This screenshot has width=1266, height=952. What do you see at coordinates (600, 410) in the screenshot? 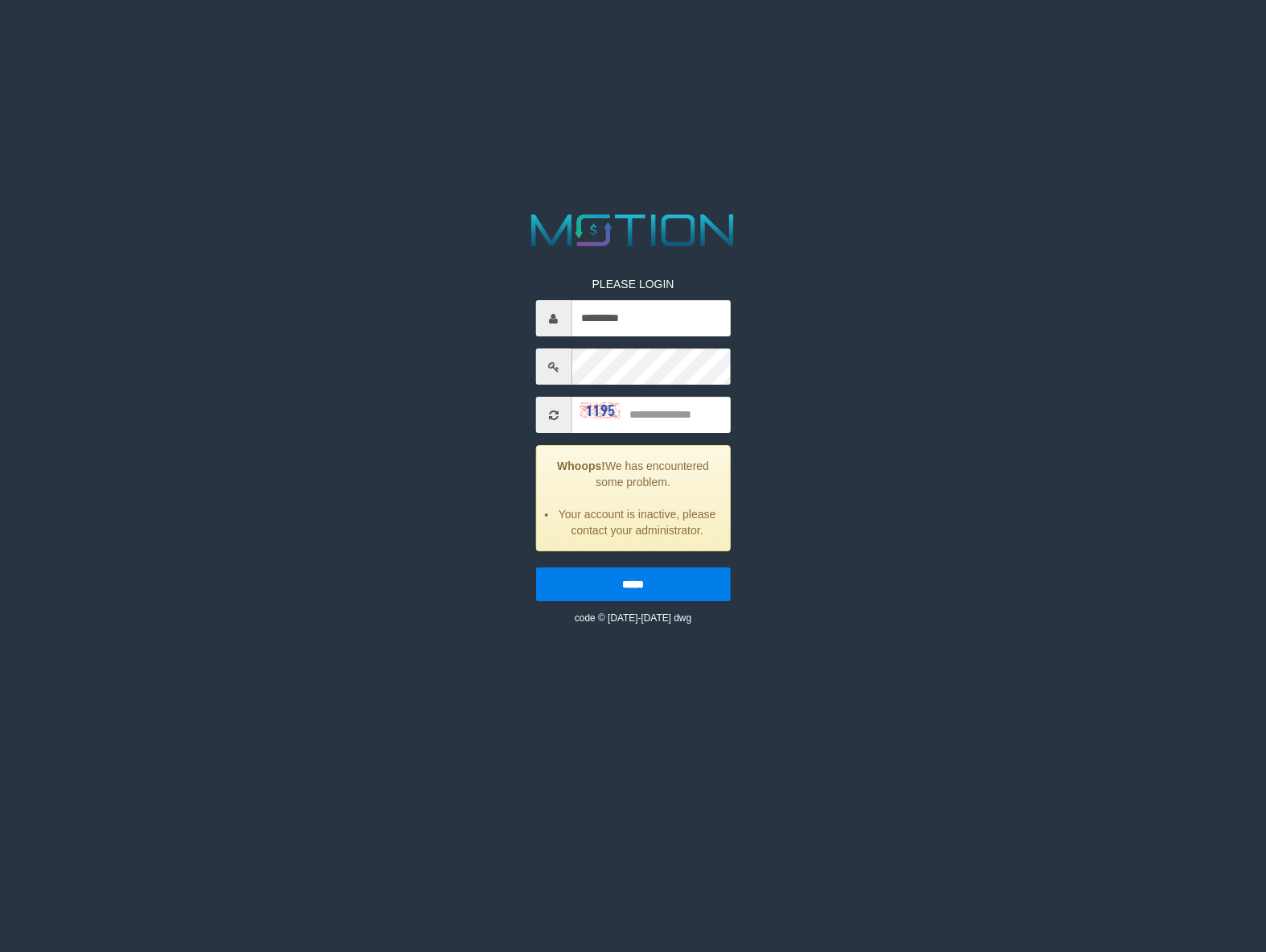
I see `img: captcha` at bounding box center [600, 410].